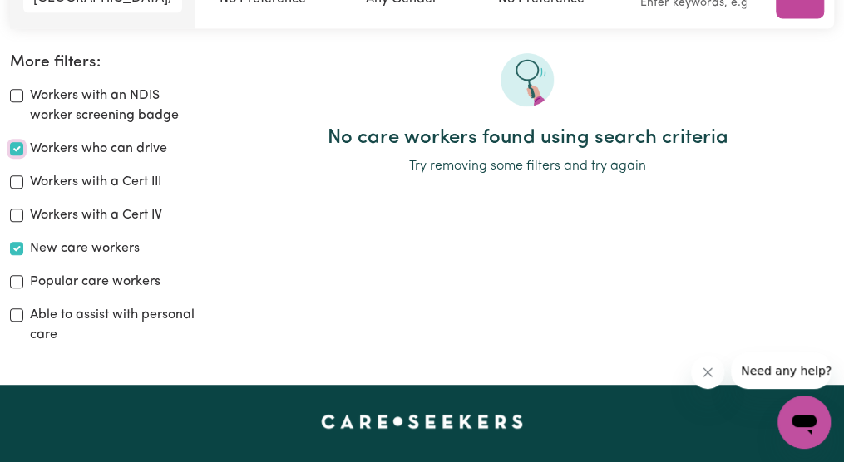  Describe the element at coordinates (55, 18) in the screenshot. I see `span: Need any help?` at that location.